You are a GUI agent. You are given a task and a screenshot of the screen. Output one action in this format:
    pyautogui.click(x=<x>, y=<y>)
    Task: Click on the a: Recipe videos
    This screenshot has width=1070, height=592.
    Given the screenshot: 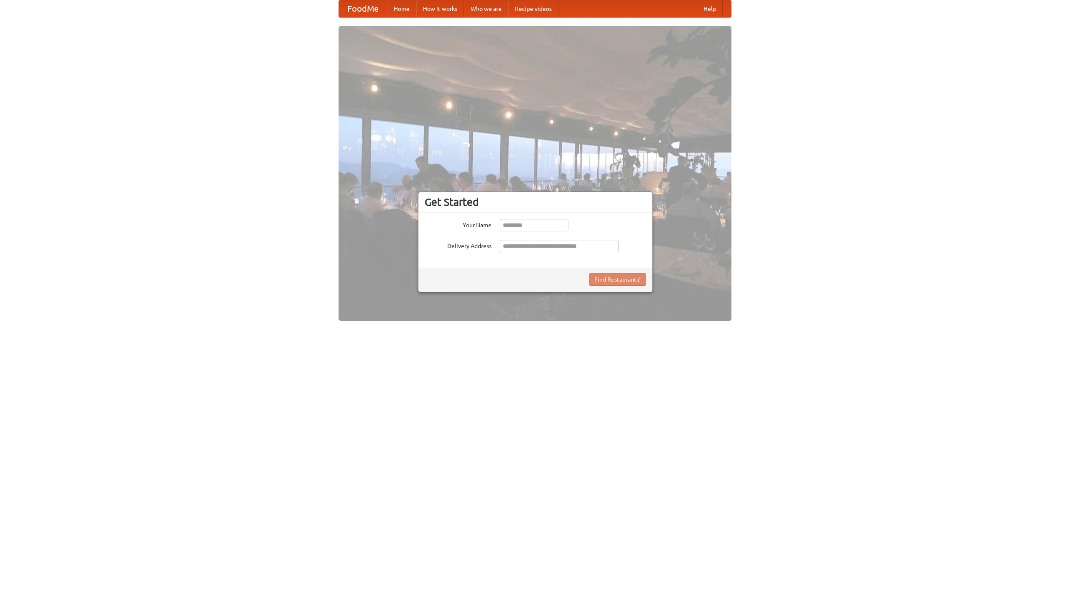 What is the action you would take?
    pyautogui.click(x=534, y=9)
    